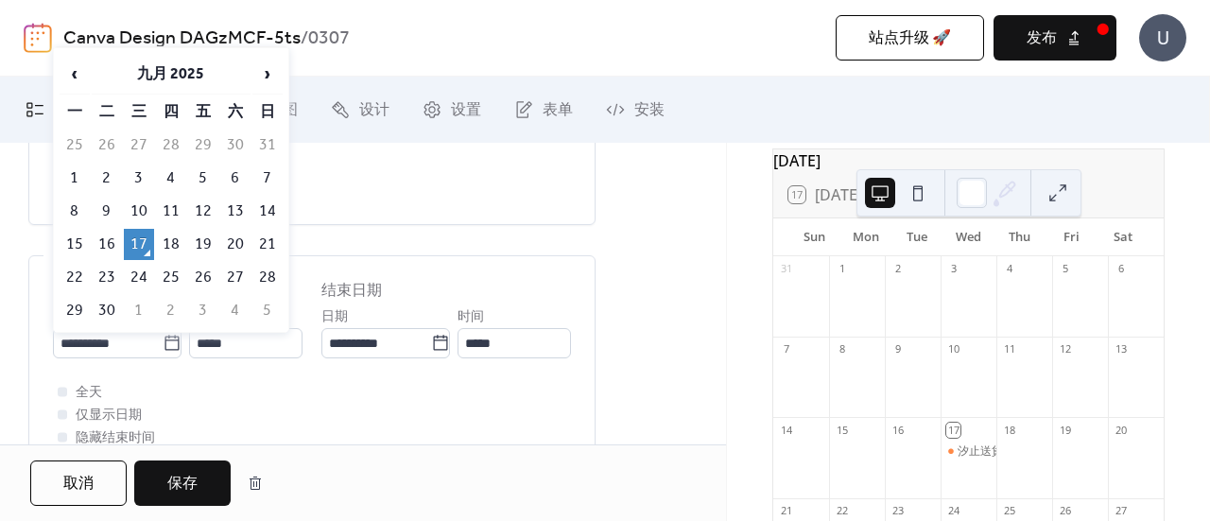 The height and width of the screenshot is (521, 1210). I want to click on div: Sat, so click(1123, 237).